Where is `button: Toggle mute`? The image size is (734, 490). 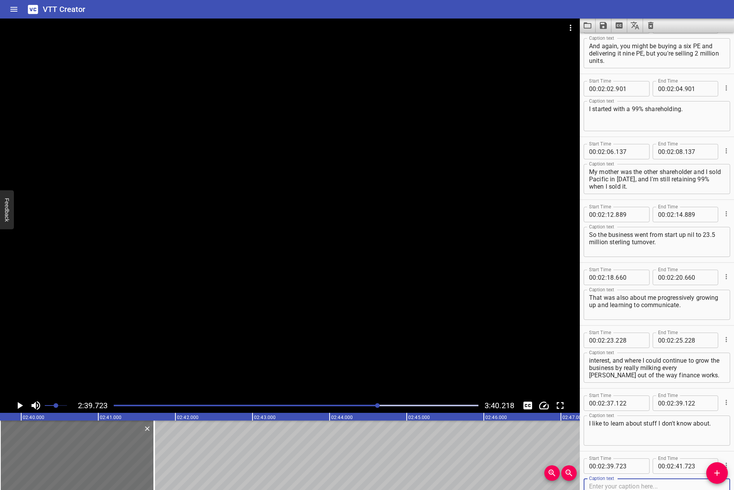
button: Toggle mute is located at coordinates (36, 405).